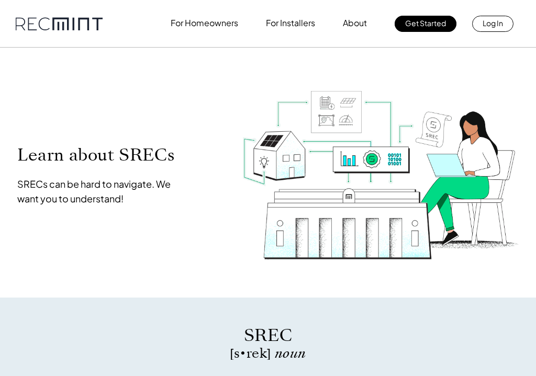 The width and height of the screenshot is (536, 376). What do you see at coordinates (492, 24) in the screenshot?
I see `a: Log In` at bounding box center [492, 24].